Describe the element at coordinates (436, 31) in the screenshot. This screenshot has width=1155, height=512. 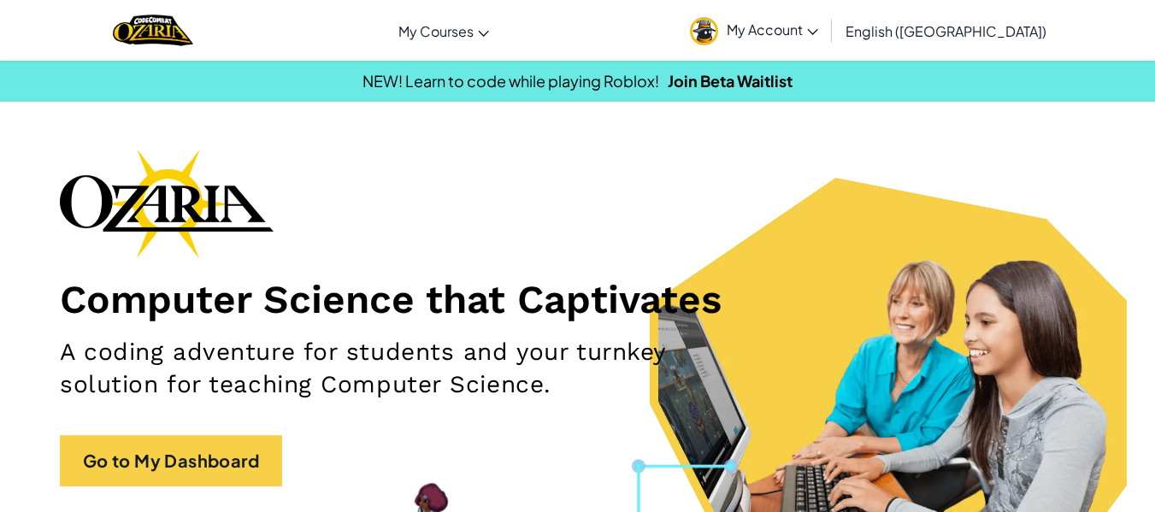
I see `span: My Courses` at that location.